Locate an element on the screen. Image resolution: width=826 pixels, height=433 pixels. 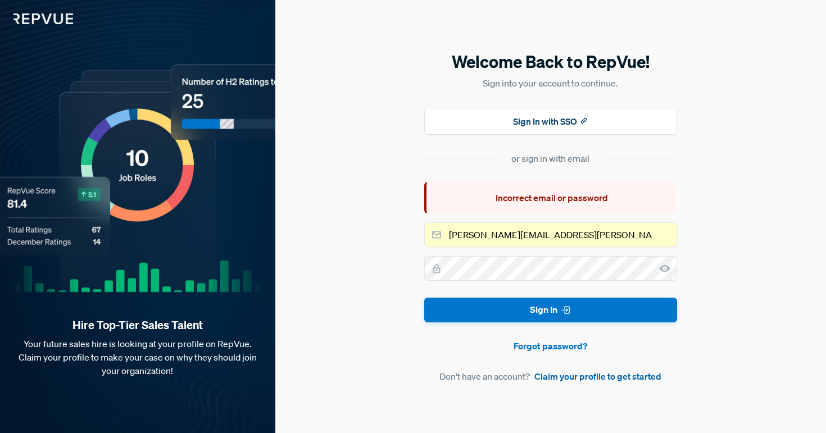
h5: Welcome Back to RepVue! is located at coordinates (550, 62).